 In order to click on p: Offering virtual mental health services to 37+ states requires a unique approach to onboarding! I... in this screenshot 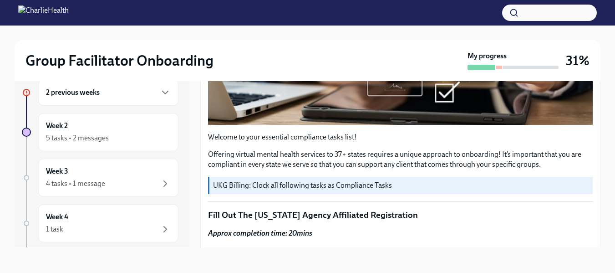, I will do `click(400, 159)`.